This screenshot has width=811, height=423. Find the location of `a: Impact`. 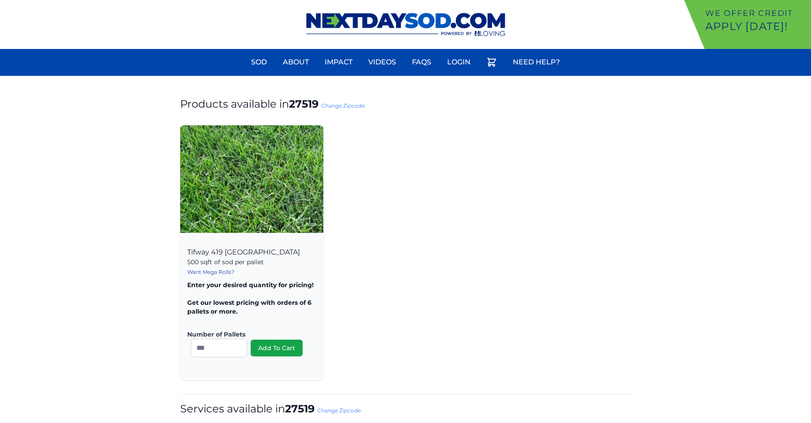

a: Impact is located at coordinates (338, 62).